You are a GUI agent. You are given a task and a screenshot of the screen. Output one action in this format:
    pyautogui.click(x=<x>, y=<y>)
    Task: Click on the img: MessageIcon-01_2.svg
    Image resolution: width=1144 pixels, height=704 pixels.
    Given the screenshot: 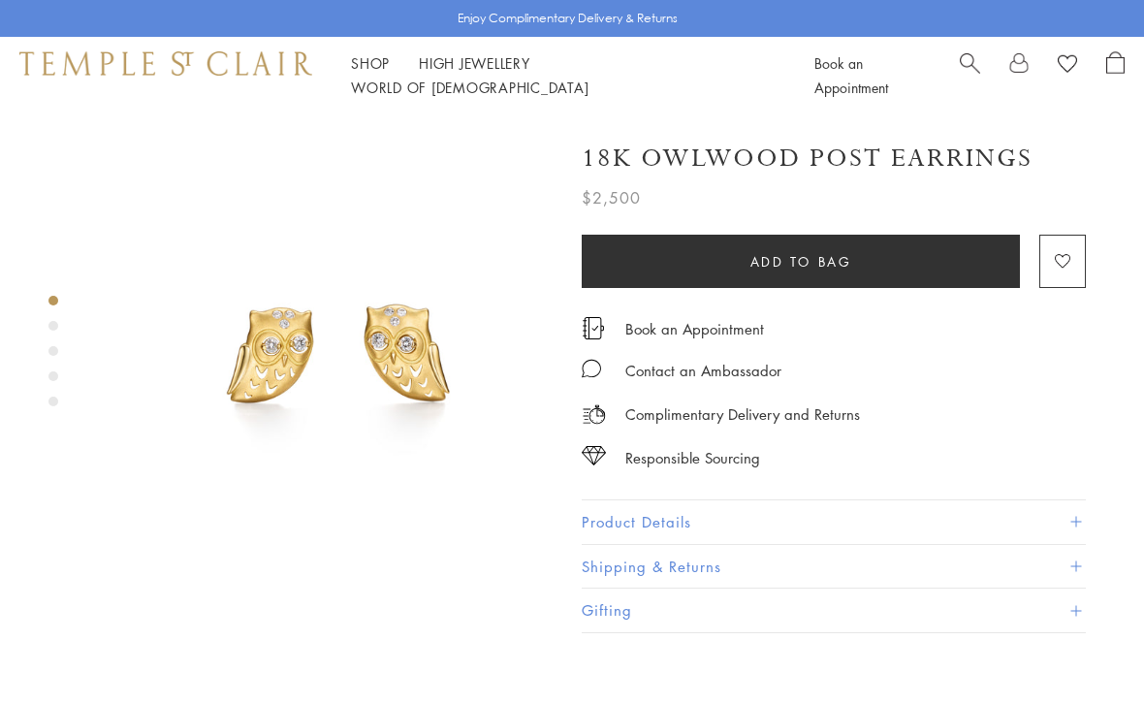 What is the action you would take?
    pyautogui.click(x=592, y=368)
    